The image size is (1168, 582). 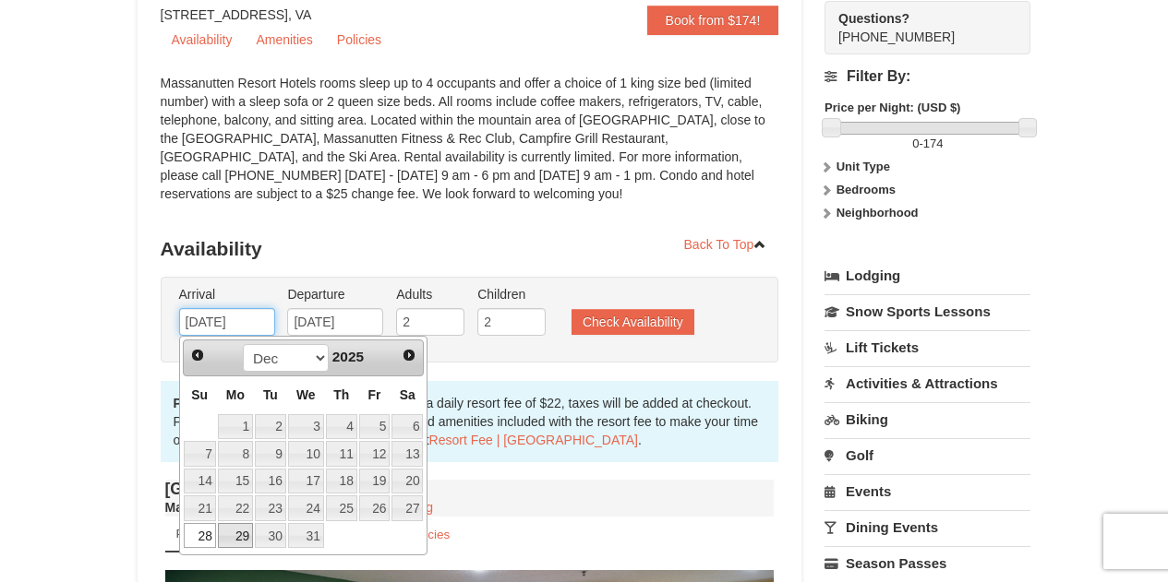 I want to click on h3: Availability, so click(x=470, y=249).